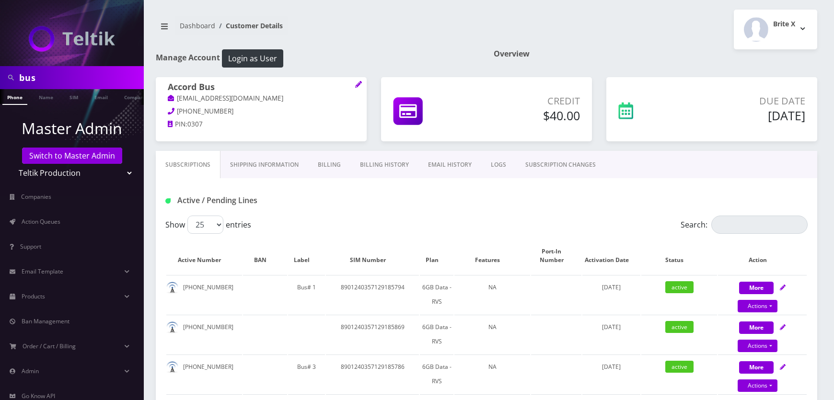 The height and width of the screenshot is (400, 834). Describe the element at coordinates (177, 125) in the screenshot. I see `a: PIN:` at that location.